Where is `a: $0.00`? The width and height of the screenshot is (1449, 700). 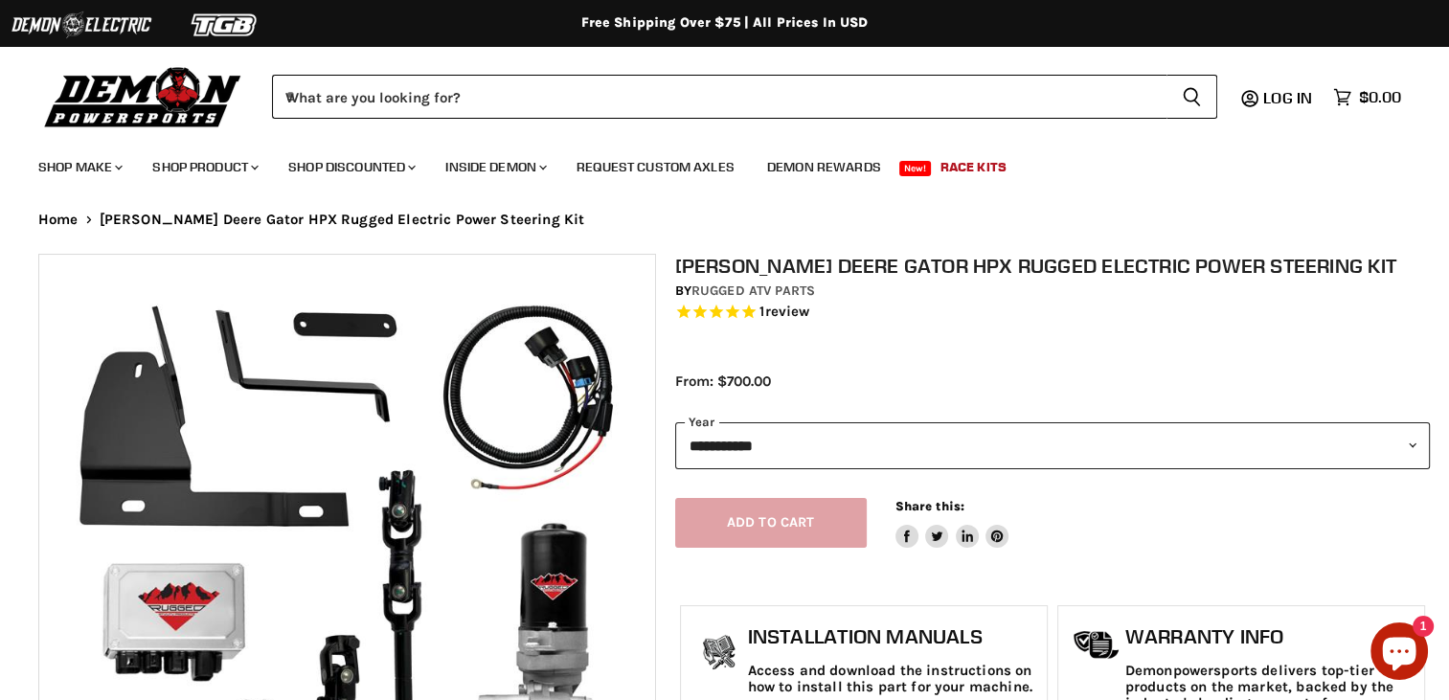
a: $0.00 is located at coordinates (1366, 97).